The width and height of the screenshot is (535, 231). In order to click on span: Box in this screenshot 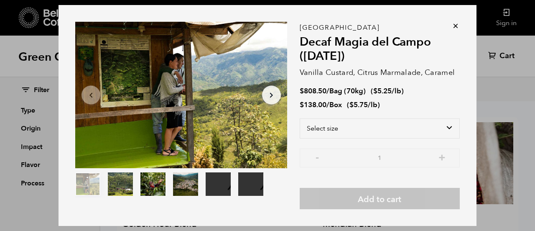, I will do `click(336, 105)`.